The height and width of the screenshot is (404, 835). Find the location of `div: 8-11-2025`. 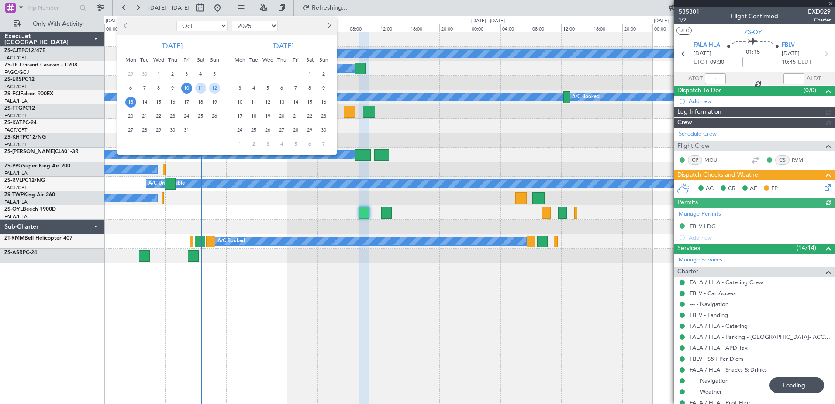

div: 8-11-2025 is located at coordinates (310, 88).